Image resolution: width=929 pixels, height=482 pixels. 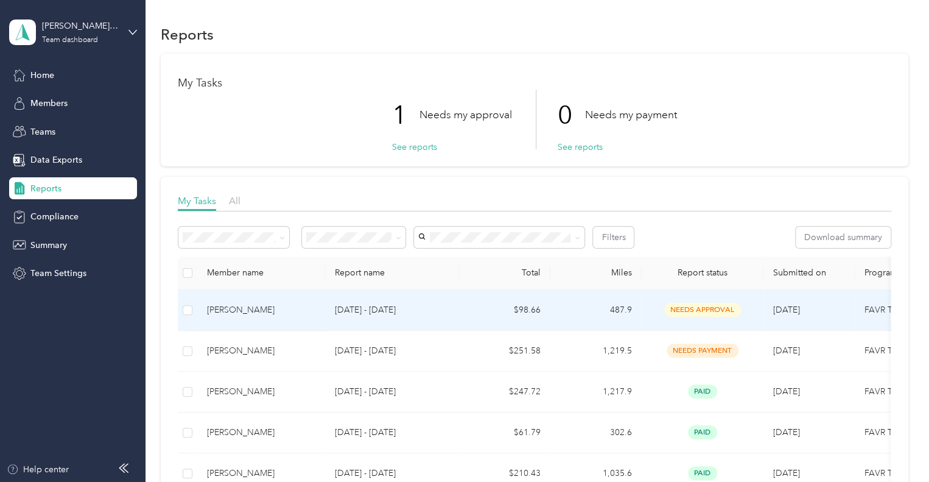 What do you see at coordinates (42, 75) in the screenshot?
I see `span: Home` at bounding box center [42, 75].